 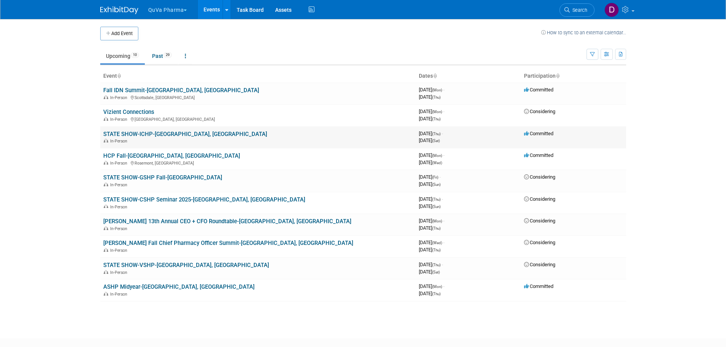 What do you see at coordinates (469, 76) in the screenshot?
I see `th: Dates` at bounding box center [469, 76].